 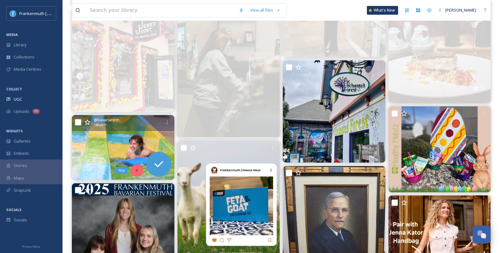 I want to click on button: Open Chat, so click(x=482, y=235).